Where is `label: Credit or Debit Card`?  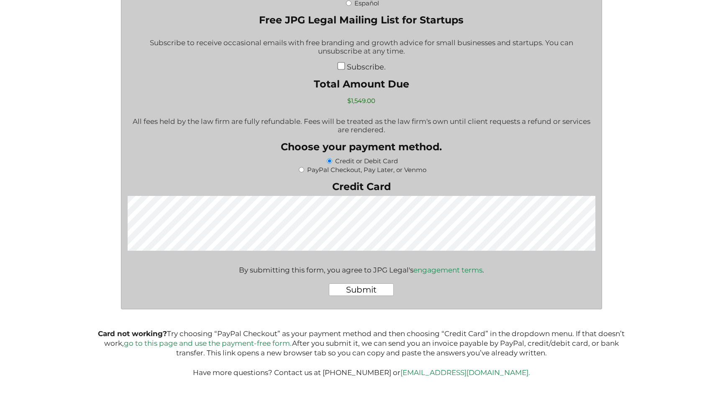
label: Credit or Debit Card is located at coordinates (367, 161).